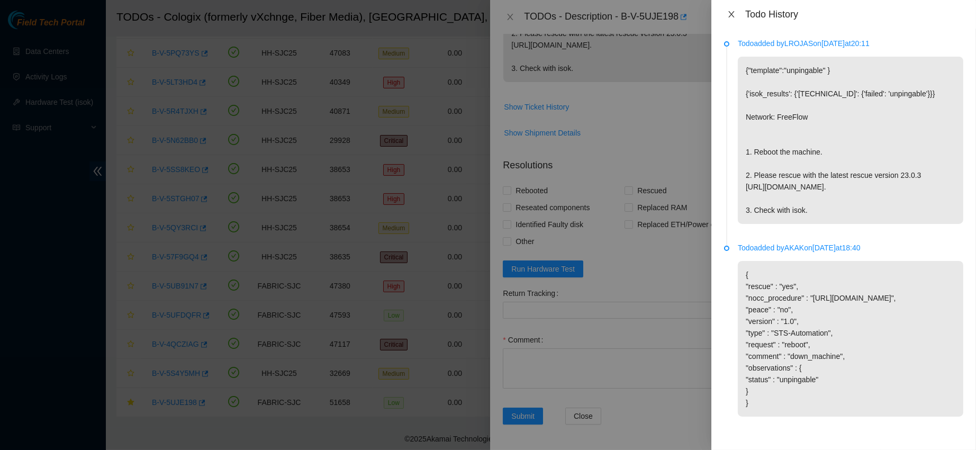  Describe the element at coordinates (732, 14) in the screenshot. I see `button: Close` at that location.